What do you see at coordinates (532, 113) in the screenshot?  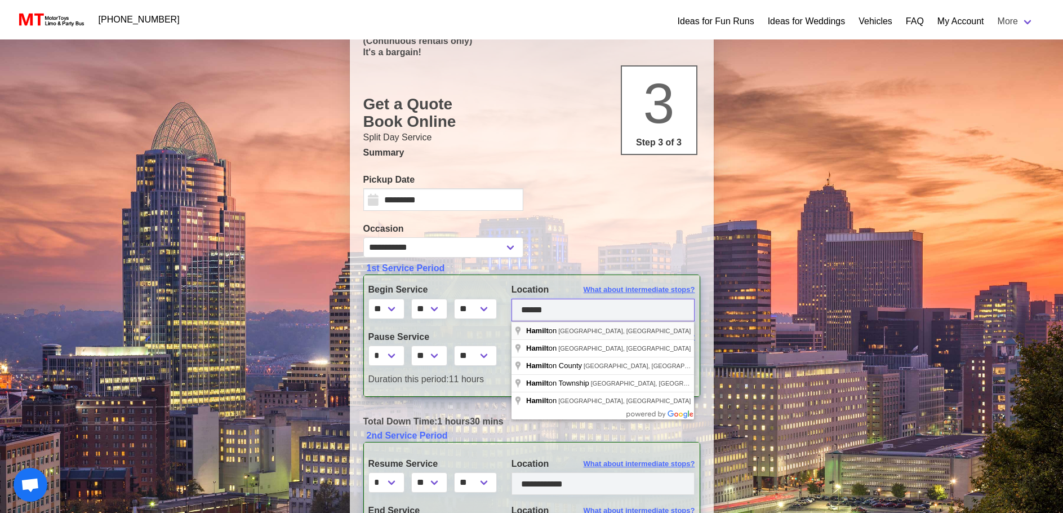 I see `h1: Get a Quote Book Online` at bounding box center [532, 113].